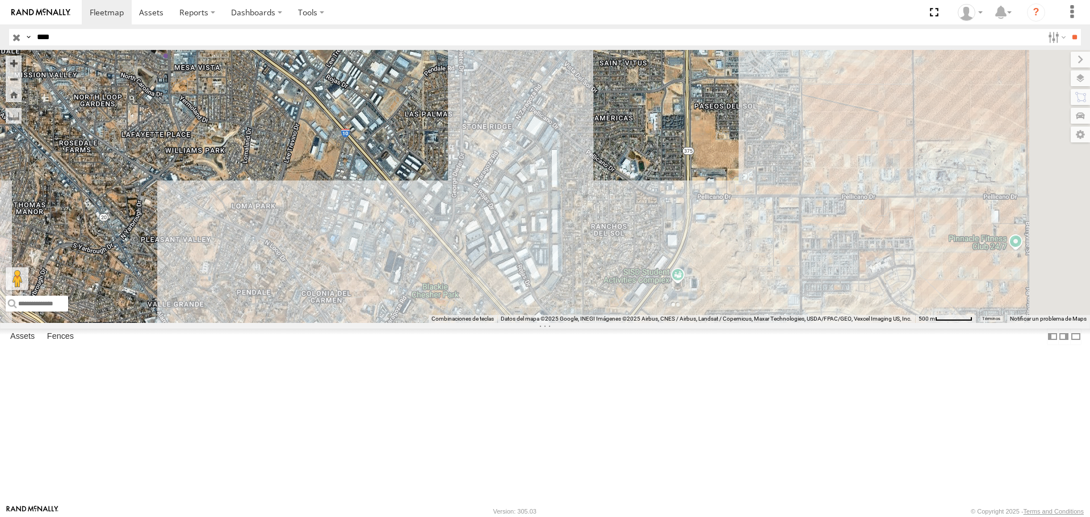 The width and height of the screenshot is (1090, 517). What do you see at coordinates (971, 12) in the screenshot?
I see `div: carolina herrera` at bounding box center [971, 12].